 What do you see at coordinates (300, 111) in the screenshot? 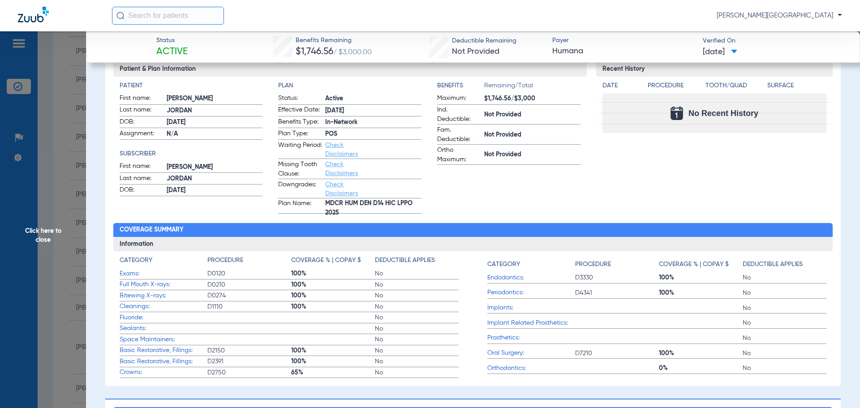
I see `span: Effective Date:` at bounding box center [300, 111].